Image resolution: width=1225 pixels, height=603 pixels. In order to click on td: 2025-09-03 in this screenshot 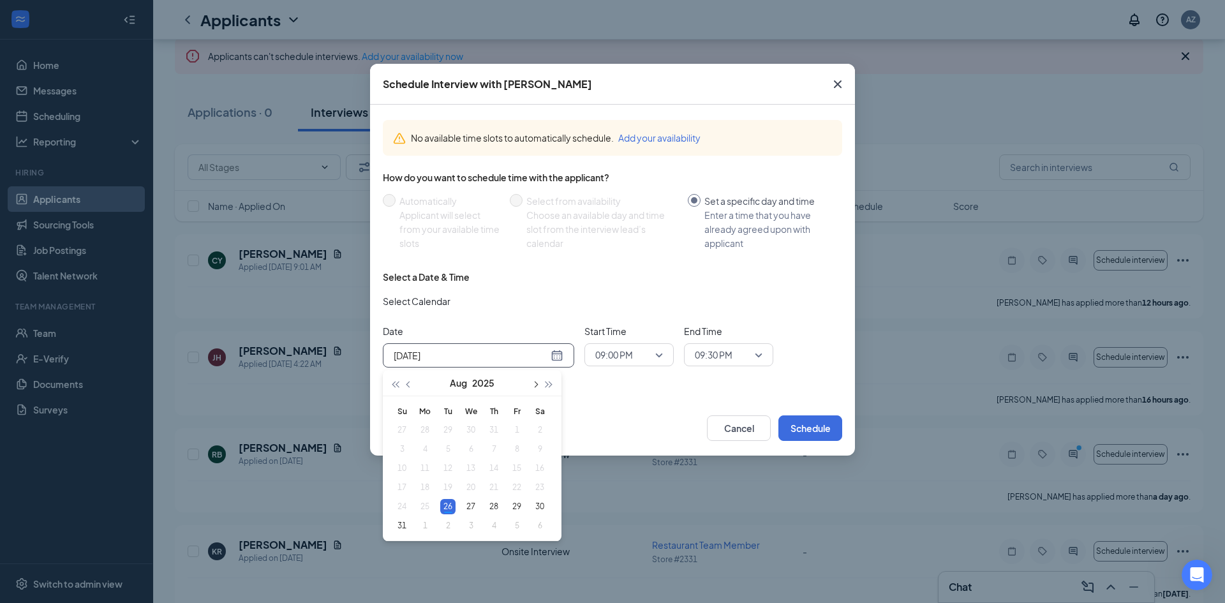, I will do `click(471, 526)`.